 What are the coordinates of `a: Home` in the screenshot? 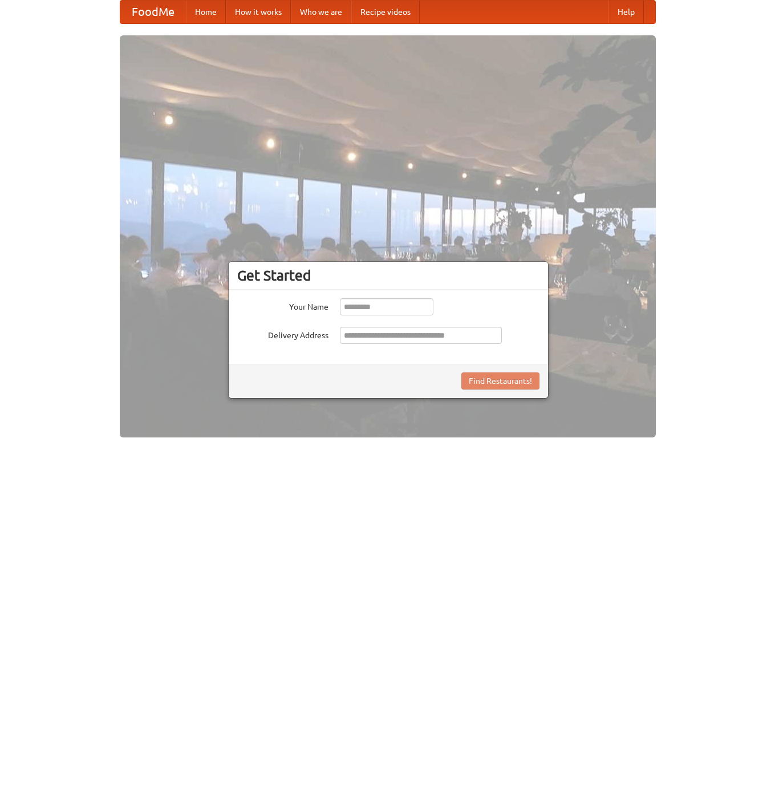 It's located at (206, 12).